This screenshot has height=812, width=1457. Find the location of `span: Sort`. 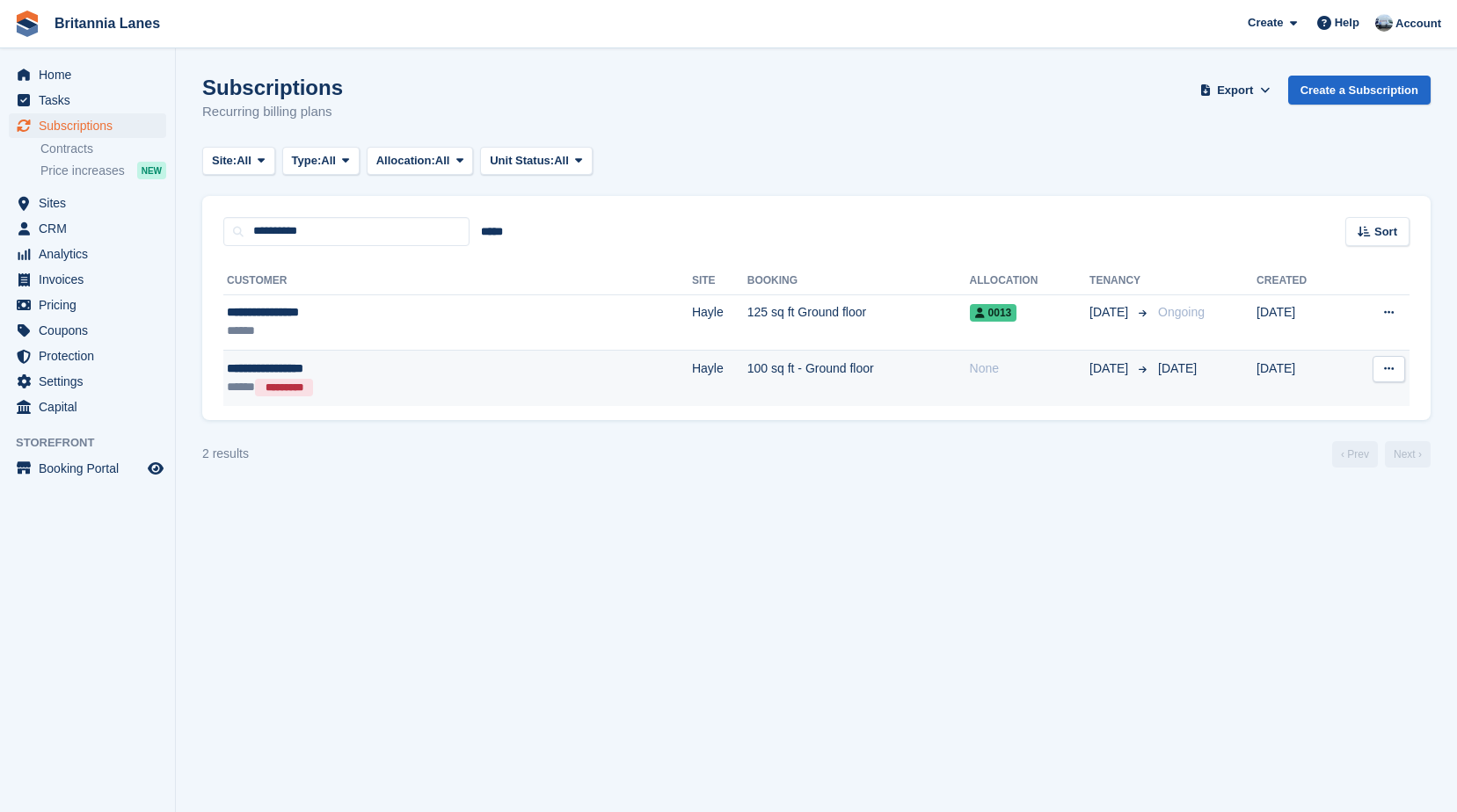

span: Sort is located at coordinates (1386, 232).